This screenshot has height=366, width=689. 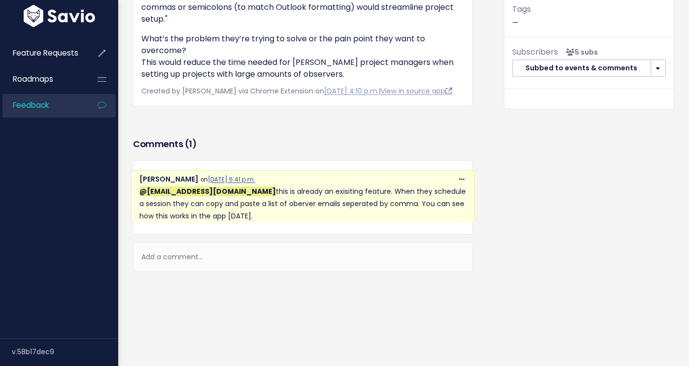 What do you see at coordinates (45, 53) in the screenshot?
I see `span: Feature Requests` at bounding box center [45, 53].